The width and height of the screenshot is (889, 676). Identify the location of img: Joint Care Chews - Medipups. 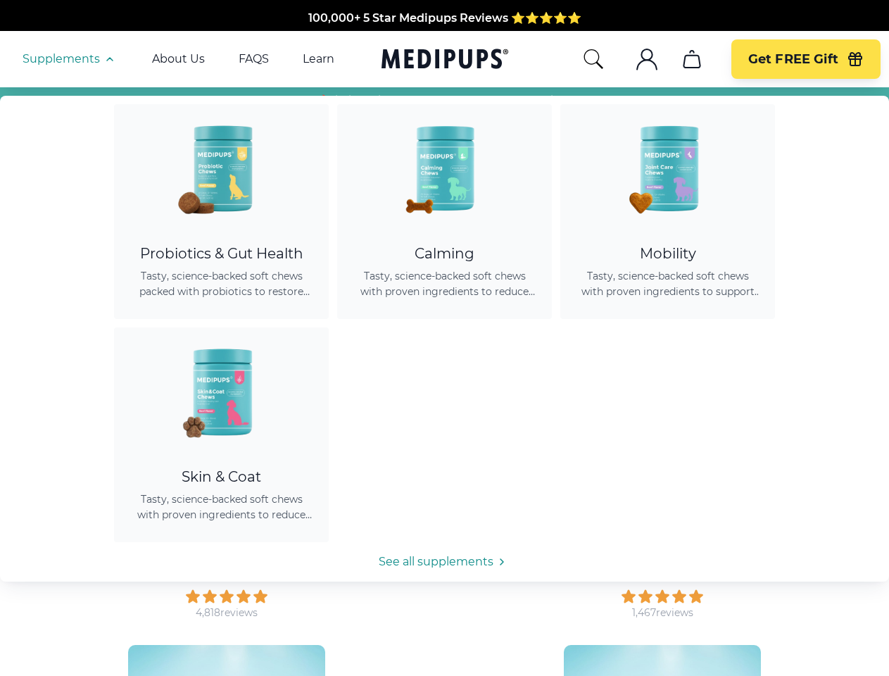
(668, 168).